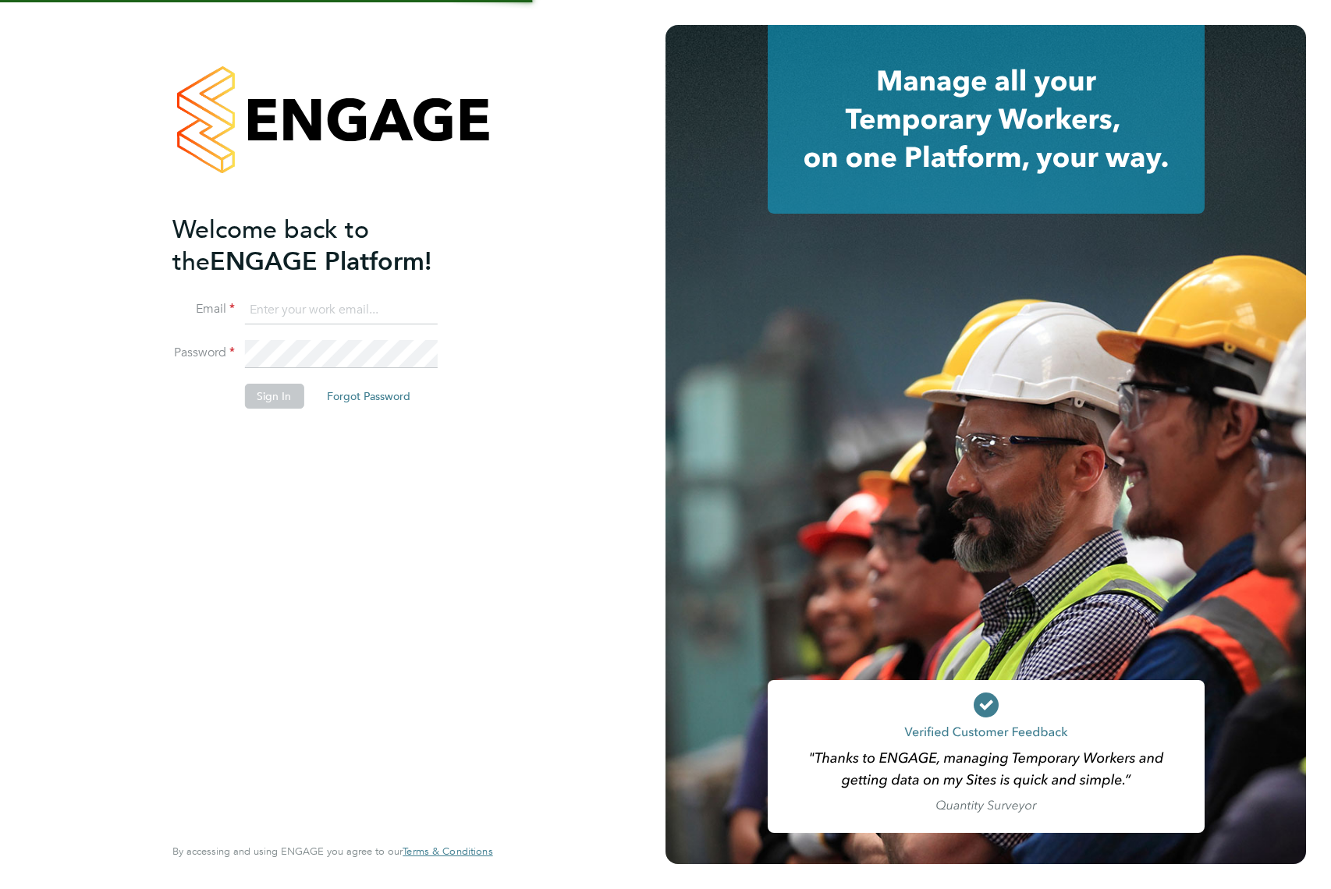  I want to click on button: Sign In, so click(274, 396).